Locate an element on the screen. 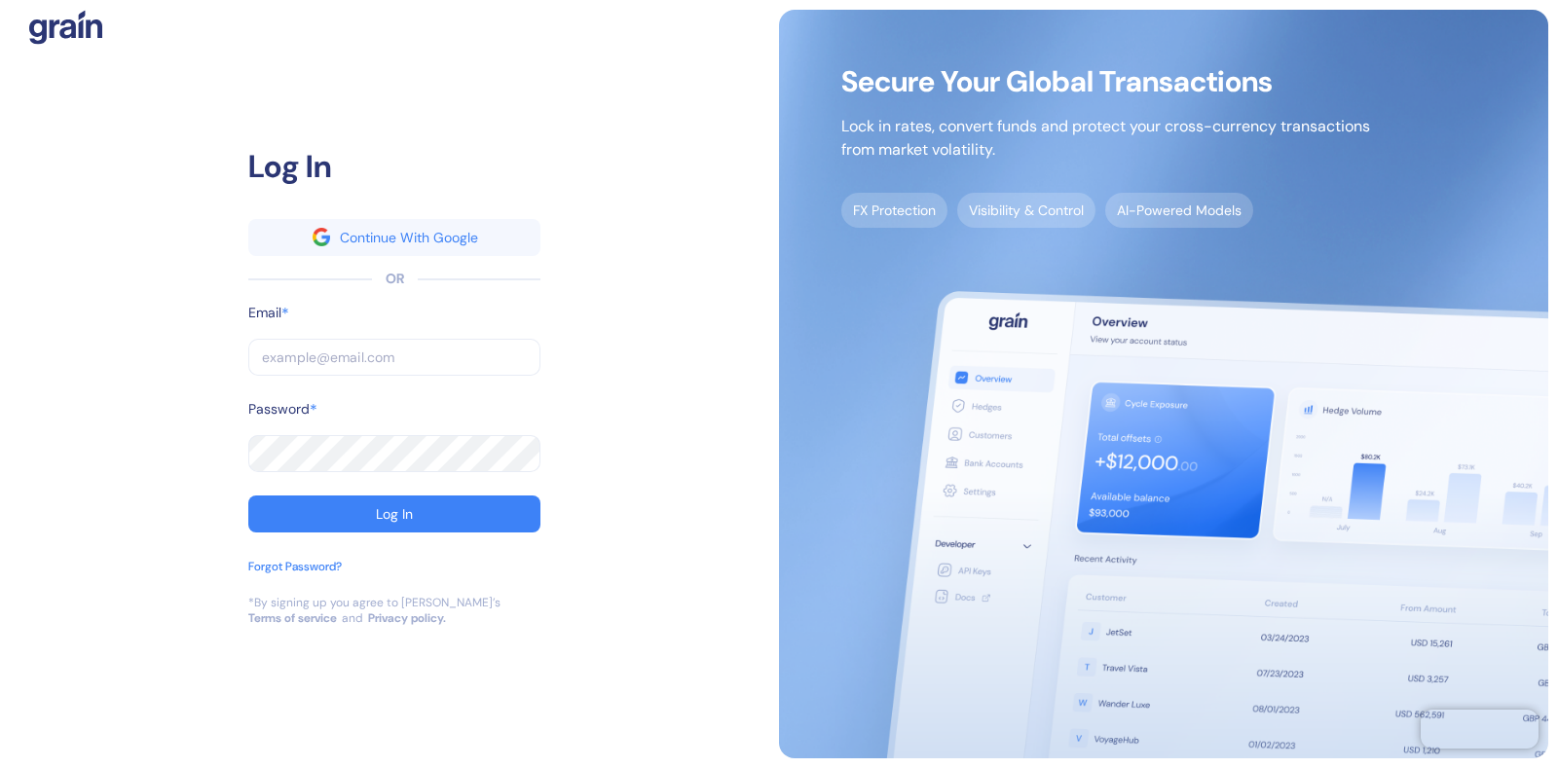 Image resolution: width=1558 pixels, height=768 pixels. span: FX Protection is located at coordinates (894, 210).